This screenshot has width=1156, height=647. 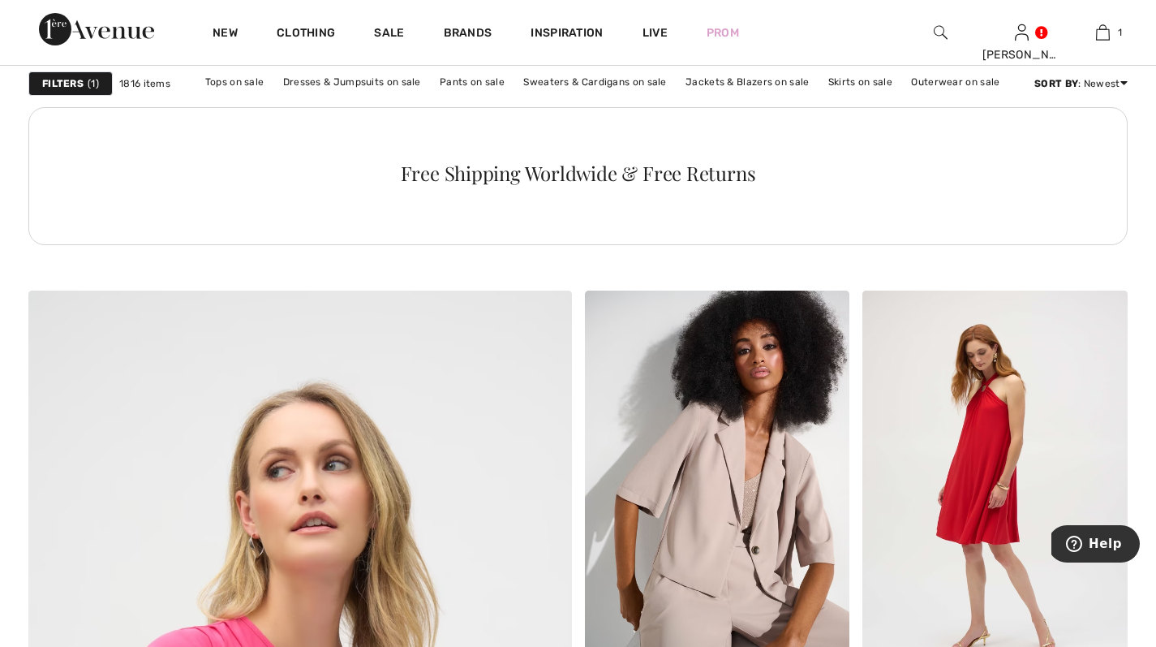 I want to click on a: 1ère Avenue, so click(x=97, y=29).